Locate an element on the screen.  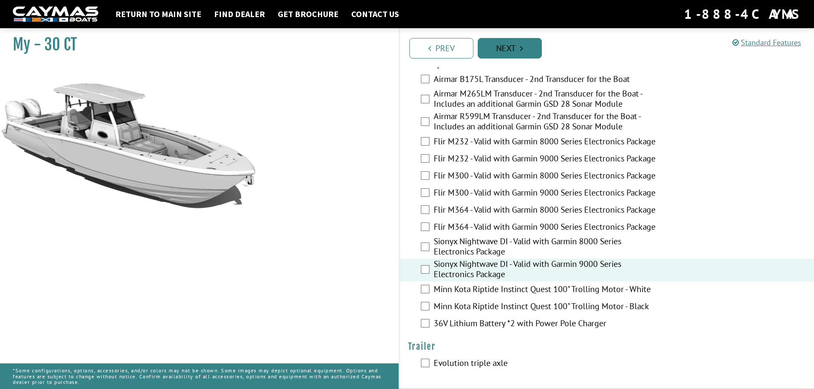
label: Minn Kota Riptide Instinct Quest 100" Trolling Motor - Black is located at coordinates (548, 307).